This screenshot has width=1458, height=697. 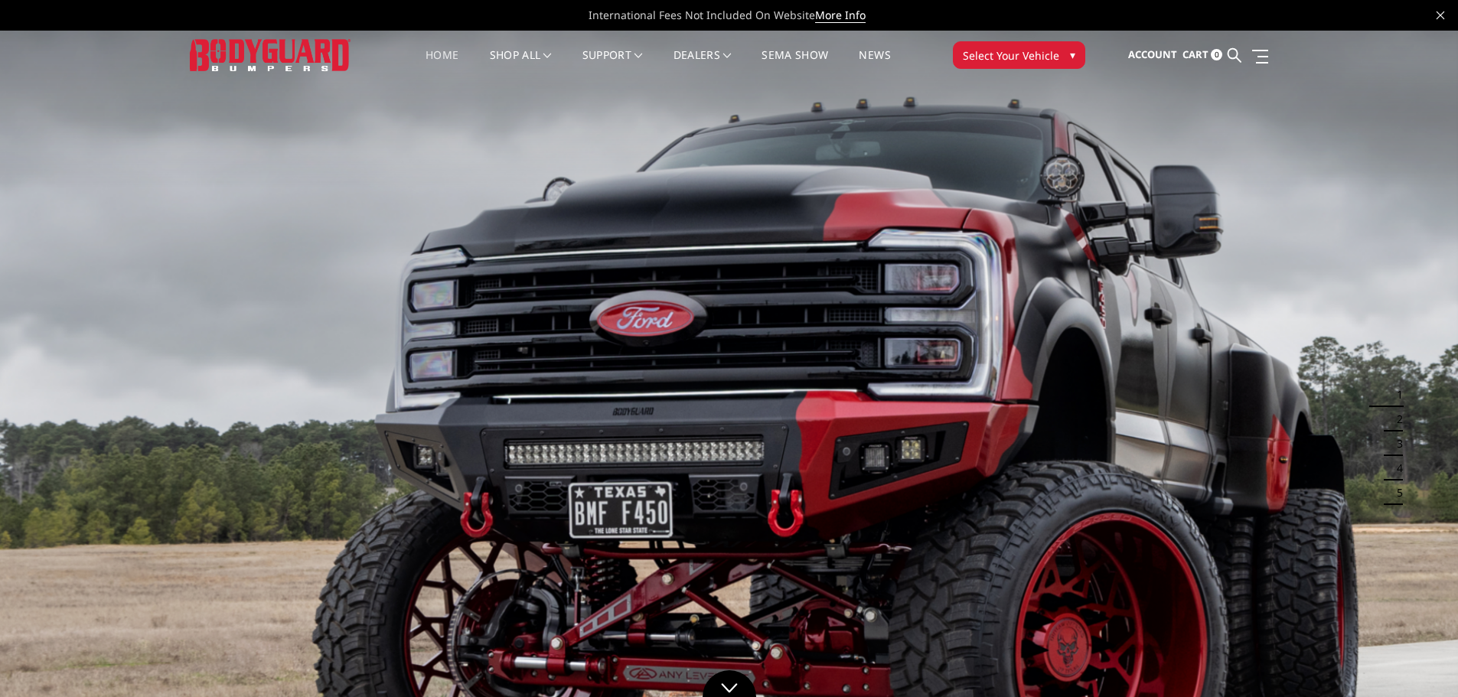 I want to click on button: 4 of 5, so click(x=1395, y=468).